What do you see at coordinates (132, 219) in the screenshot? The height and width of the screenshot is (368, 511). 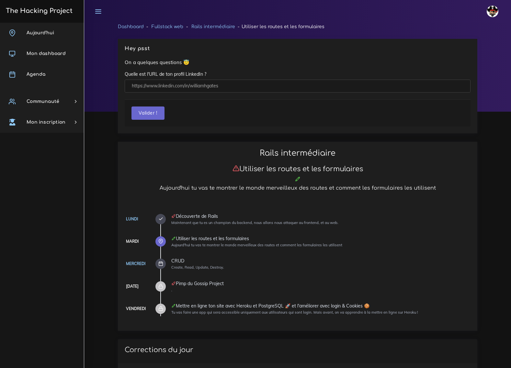 I see `a: Lundi` at bounding box center [132, 219].